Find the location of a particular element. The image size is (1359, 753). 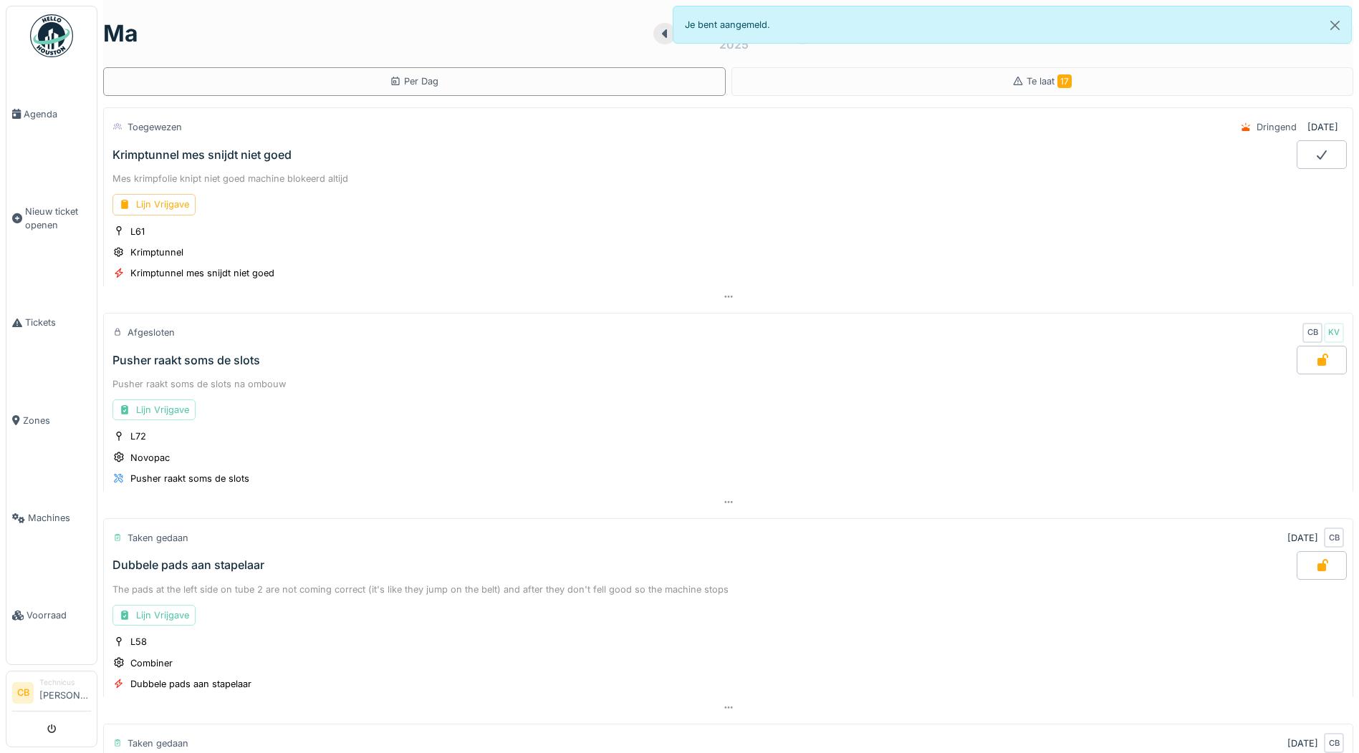

span: Voorraad is located at coordinates (59, 615).